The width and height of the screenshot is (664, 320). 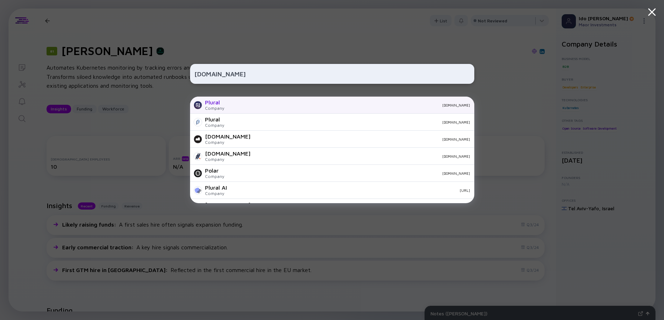 I want to click on div: Polar, so click(x=215, y=171).